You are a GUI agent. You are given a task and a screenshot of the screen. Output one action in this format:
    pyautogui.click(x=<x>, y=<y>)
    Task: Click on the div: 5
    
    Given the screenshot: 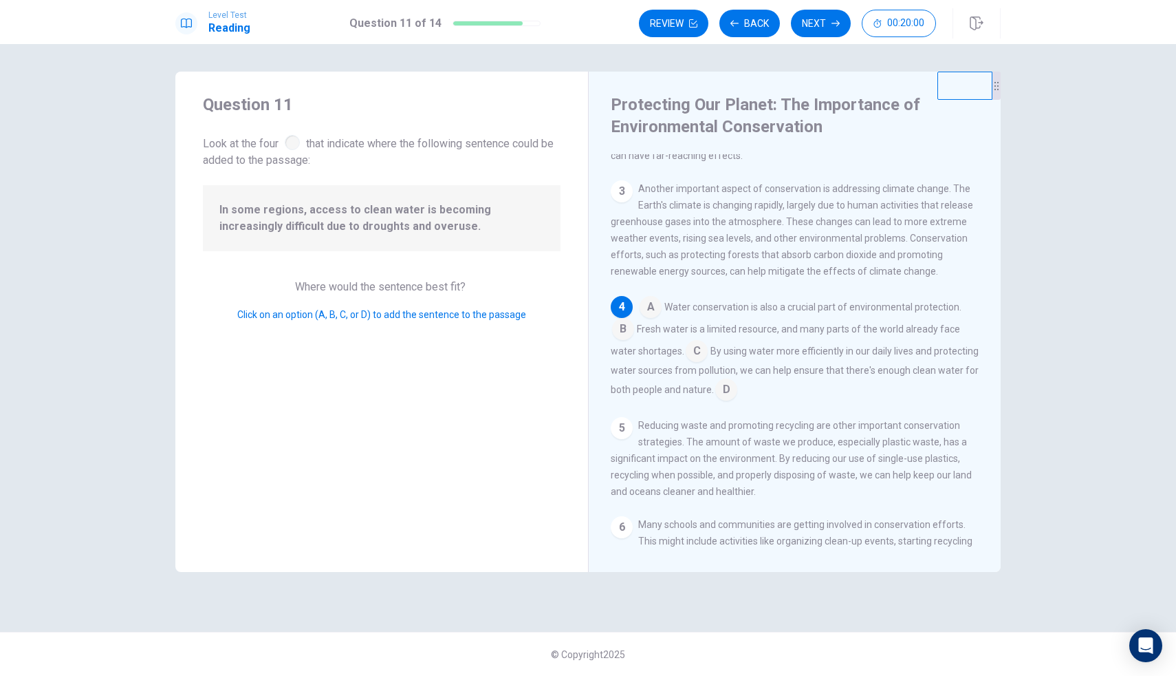 What is the action you would take?
    pyautogui.click(x=622, y=428)
    